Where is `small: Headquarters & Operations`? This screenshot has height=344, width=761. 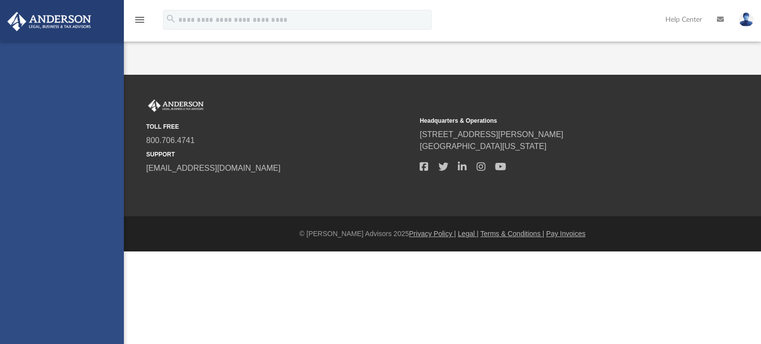
small: Headquarters & Operations is located at coordinates (553, 121).